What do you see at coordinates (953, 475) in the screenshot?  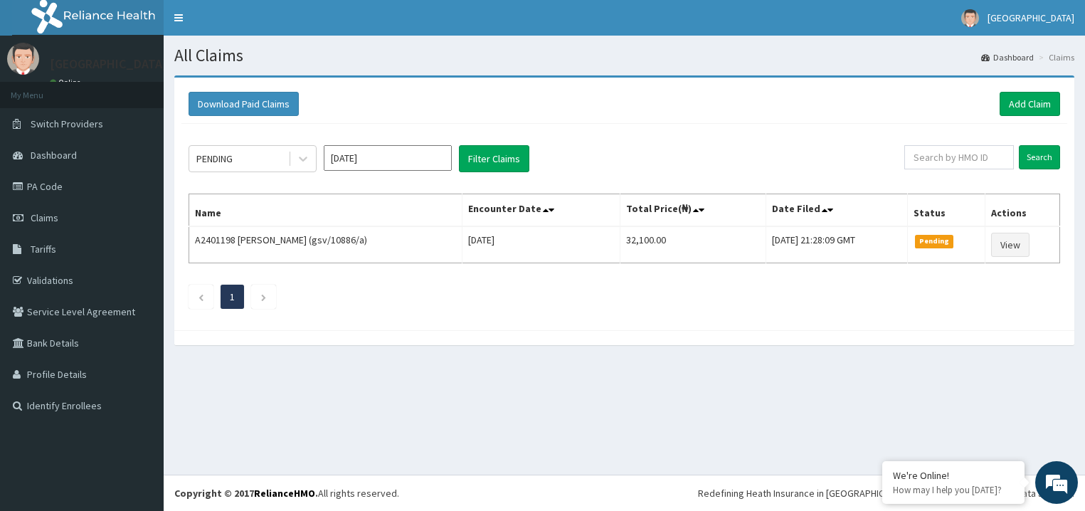 I see `div: We're Online!` at bounding box center [953, 475].